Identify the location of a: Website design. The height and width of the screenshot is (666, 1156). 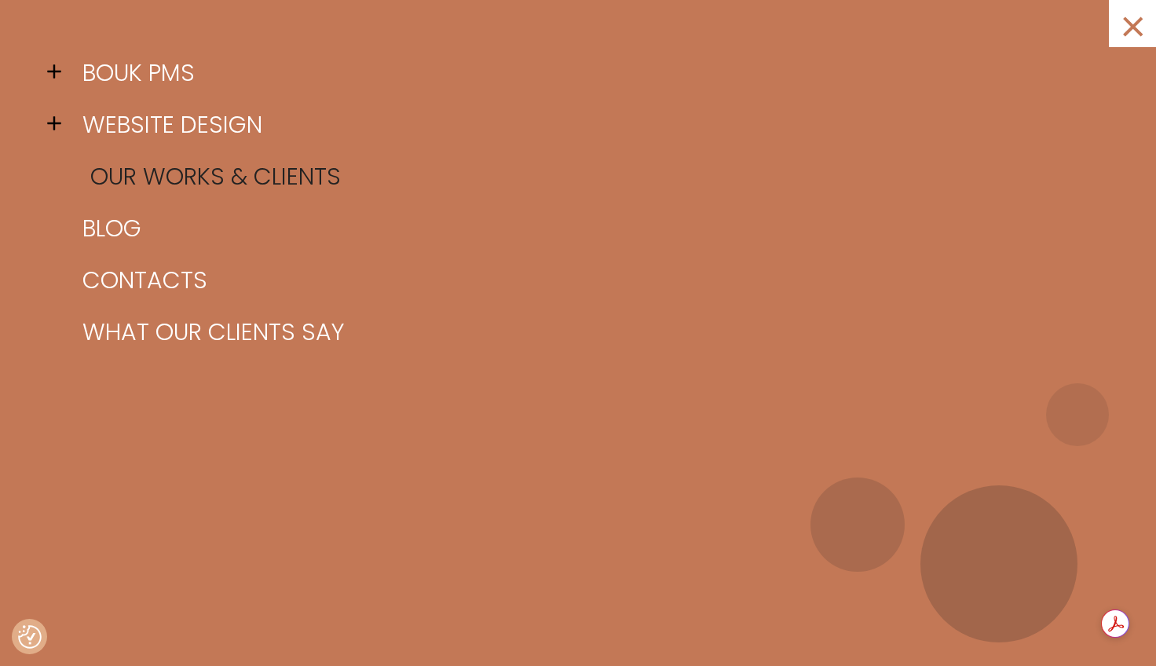
(590, 125).